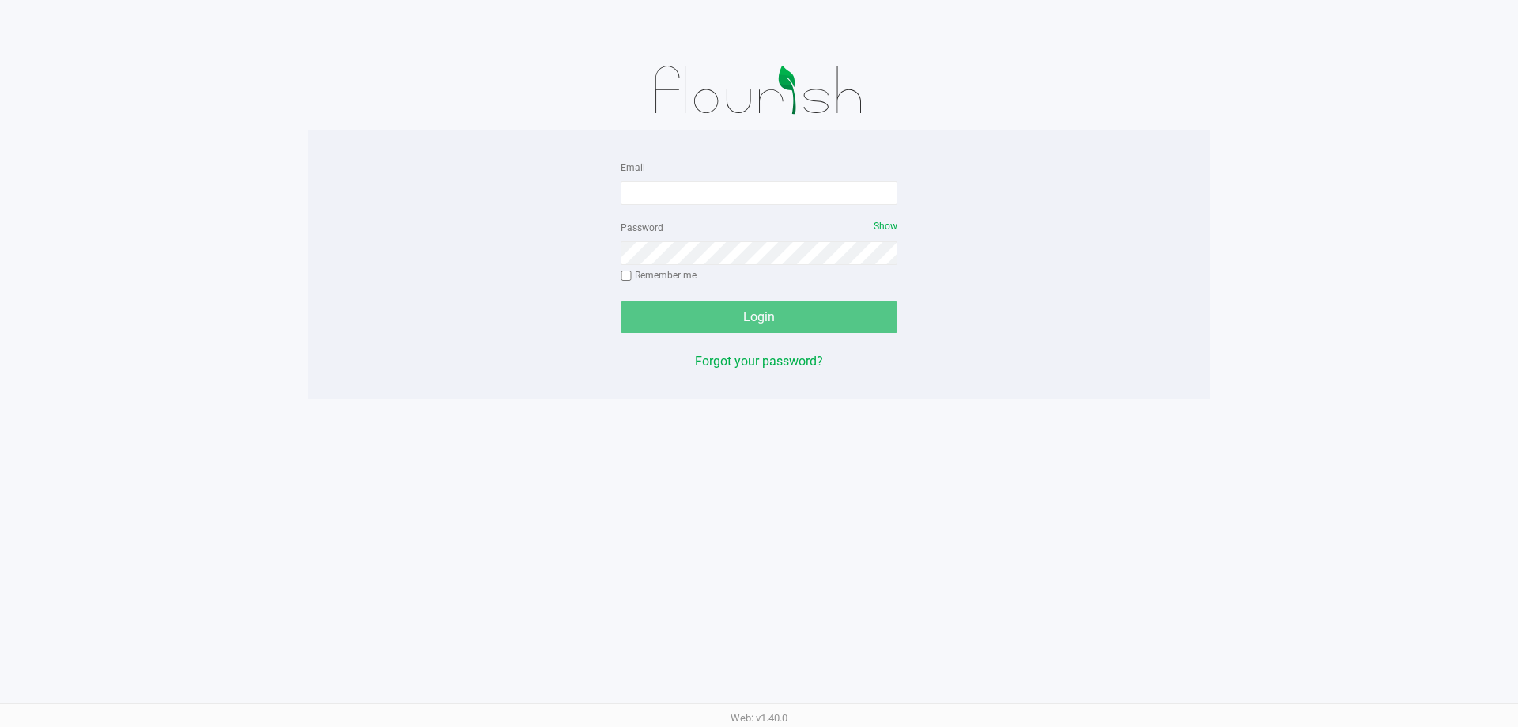  What do you see at coordinates (659, 275) in the screenshot?
I see `label: Remember me` at bounding box center [659, 275].